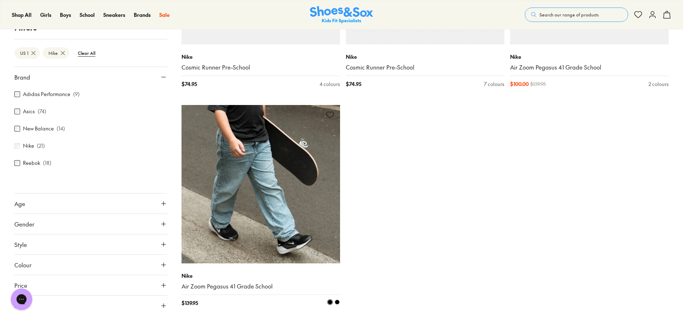 Image resolution: width=683 pixels, height=334 pixels. Describe the element at coordinates (47, 94) in the screenshot. I see `label: Adidas Performance` at that location.